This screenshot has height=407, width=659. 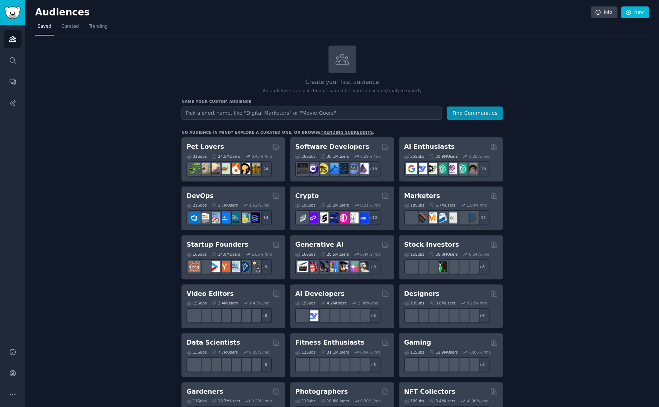 What do you see at coordinates (421, 316) in the screenshot?
I see `img: logodesign` at bounding box center [421, 316].